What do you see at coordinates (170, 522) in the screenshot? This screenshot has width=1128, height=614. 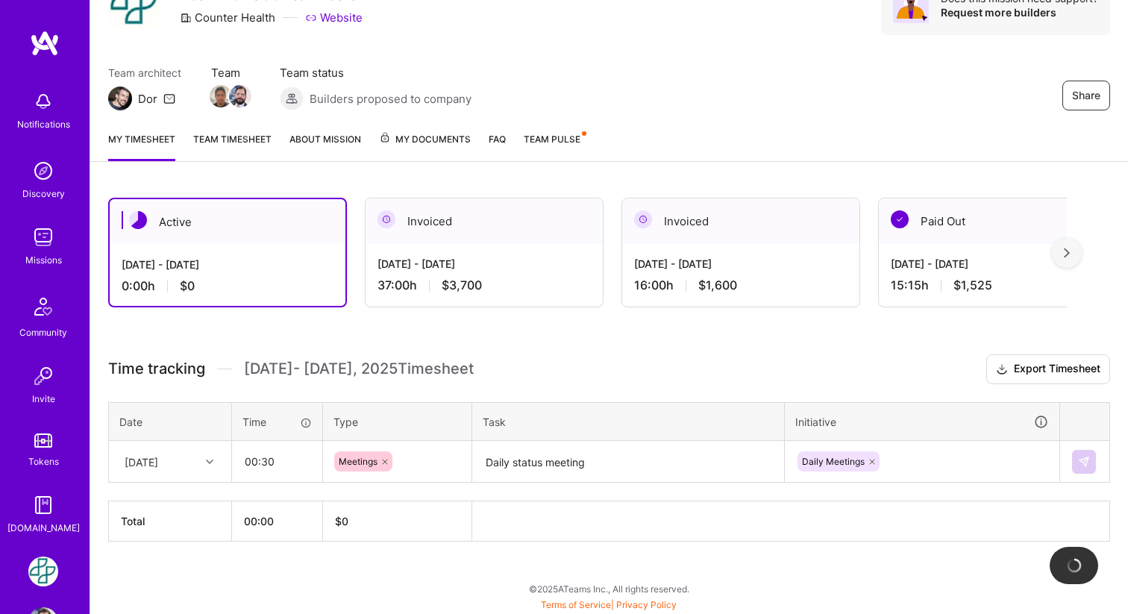 I see `th: Total` at bounding box center [170, 522].